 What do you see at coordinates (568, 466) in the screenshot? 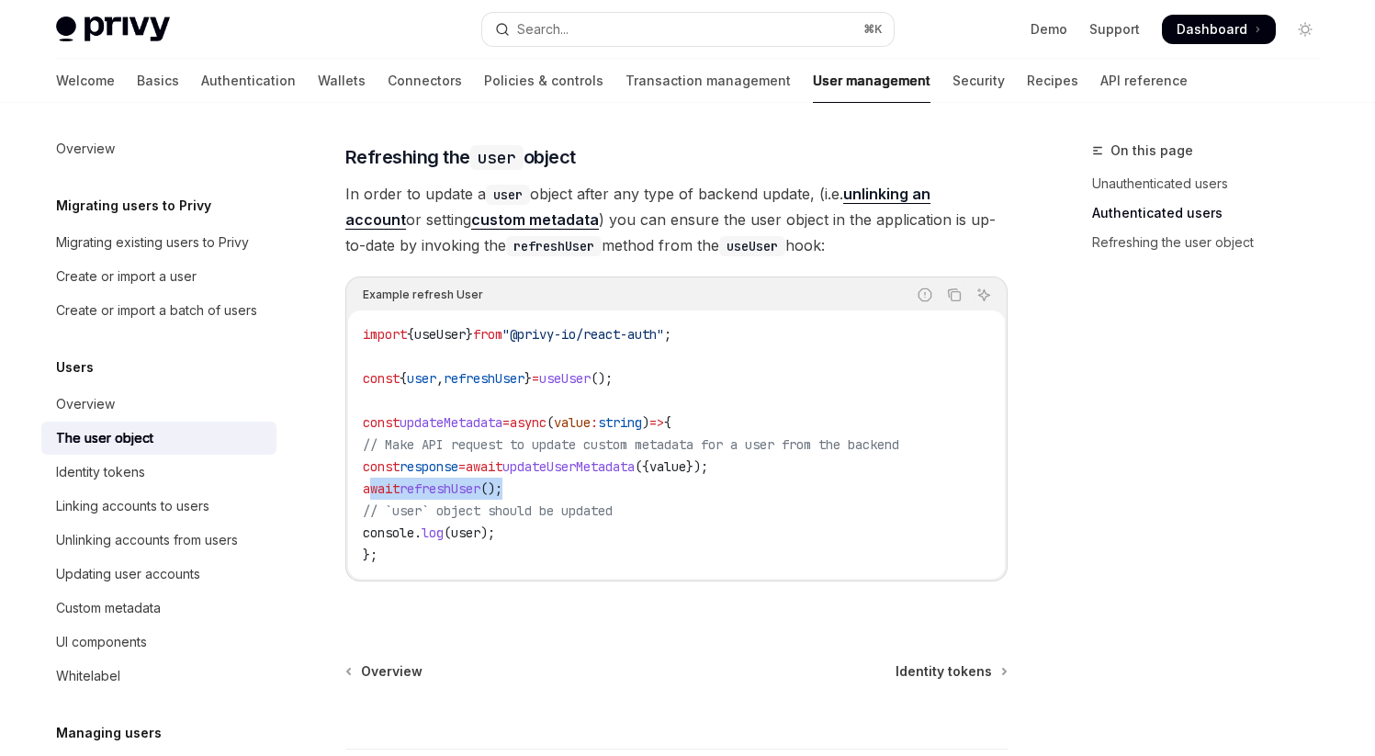
I see `span: updateUserMetadata` at bounding box center [568, 466].